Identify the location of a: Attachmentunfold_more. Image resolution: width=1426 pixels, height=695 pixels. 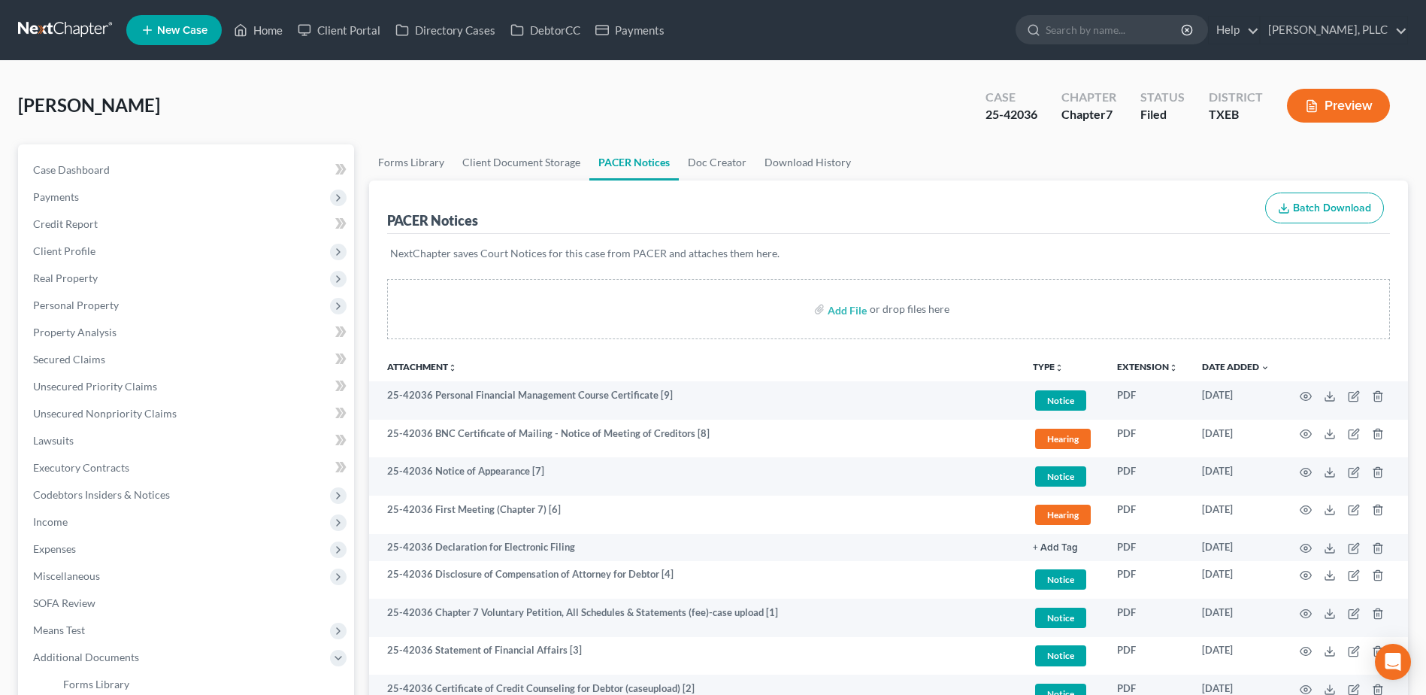
(422, 366).